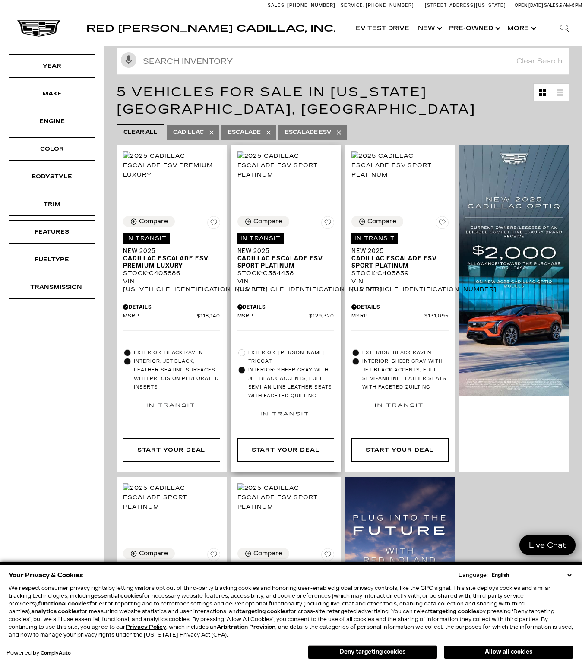 This screenshot has height=665, width=582. Describe the element at coordinates (322, 316) in the screenshot. I see `span: $129,320` at that location.